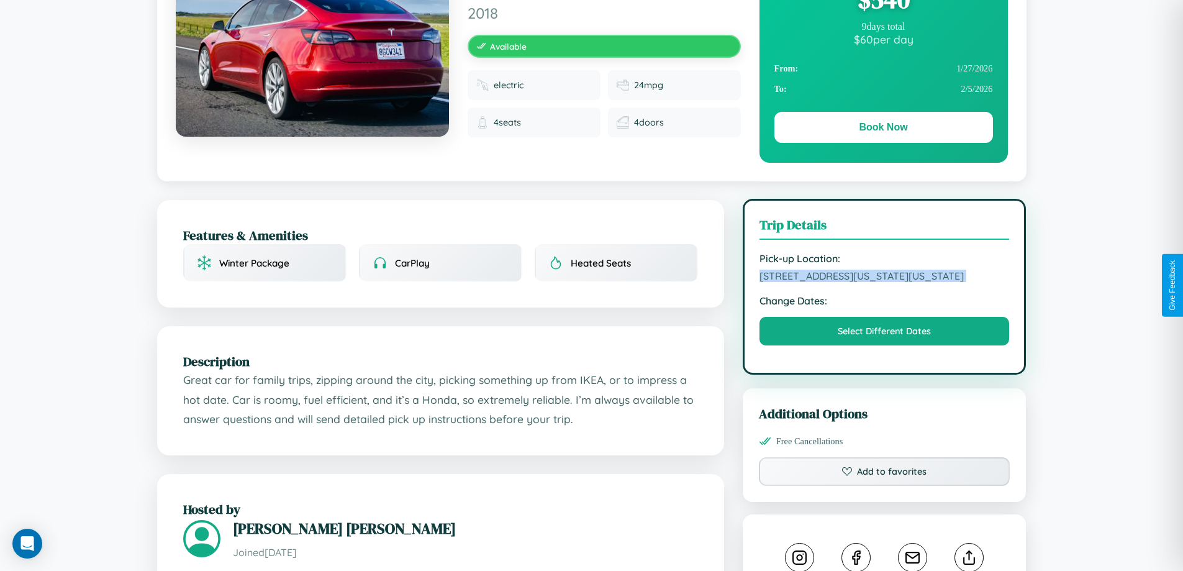  What do you see at coordinates (786, 68) in the screenshot?
I see `strong: From:` at bounding box center [786, 68].